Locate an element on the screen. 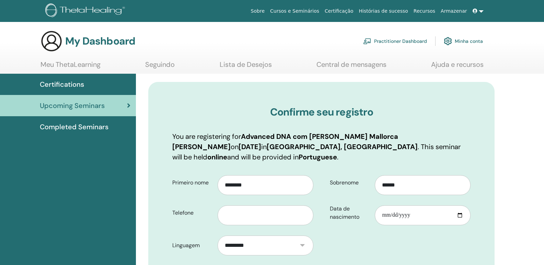  b: online is located at coordinates (217, 157).